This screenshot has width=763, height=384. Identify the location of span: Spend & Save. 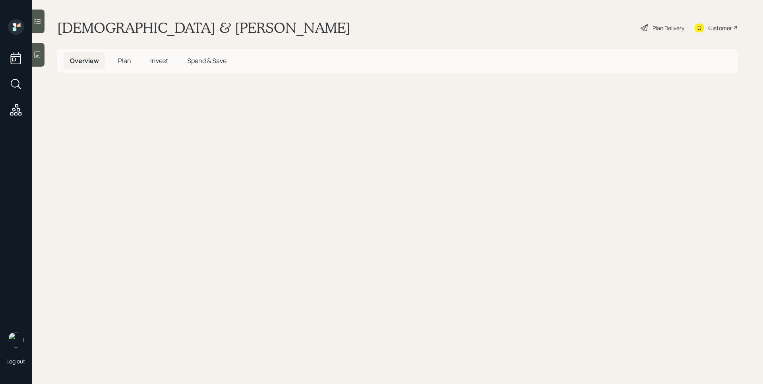
(207, 61).